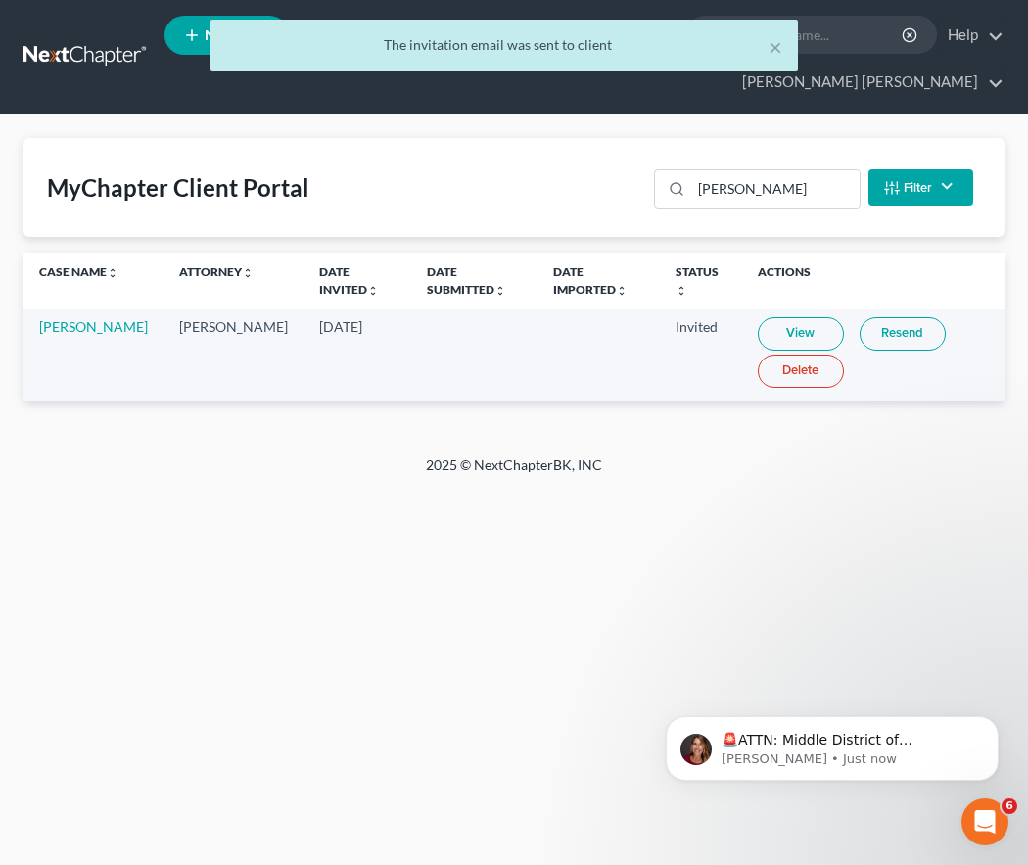  I want to click on a: Date Importedunfold_more, so click(590, 280).